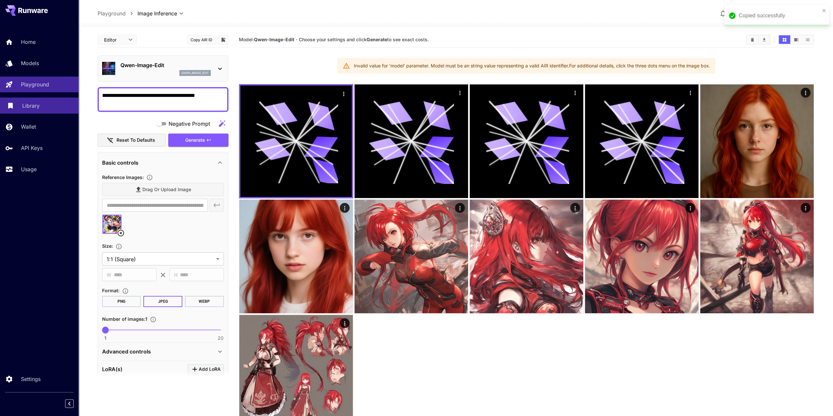 The height and width of the screenshot is (416, 833). I want to click on button: Add to library, so click(223, 40).